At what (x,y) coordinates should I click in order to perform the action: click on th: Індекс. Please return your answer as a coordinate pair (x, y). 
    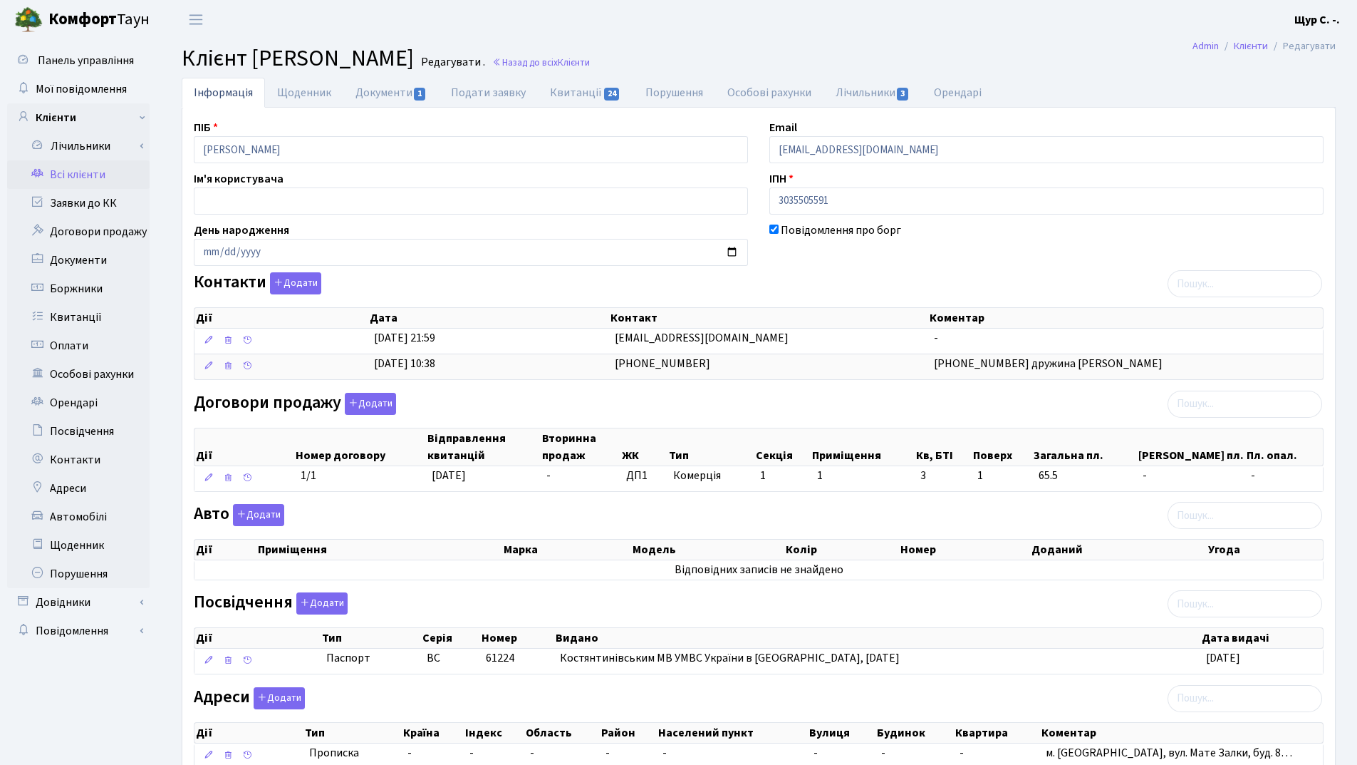
    Looking at the image, I should click on (494, 732).